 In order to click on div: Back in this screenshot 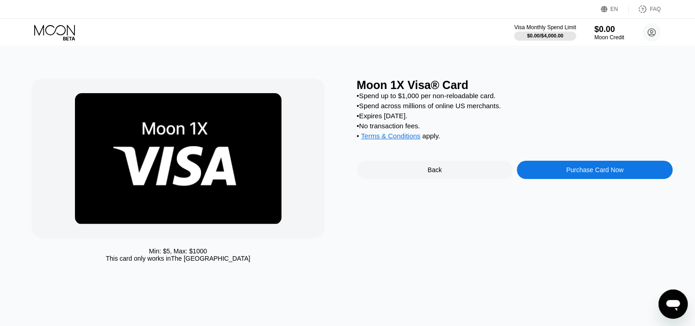, I will do `click(435, 170)`.